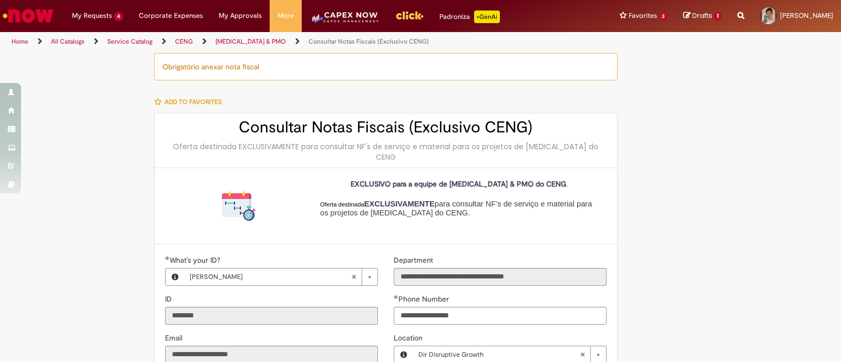  I want to click on img: ServiceNow, so click(28, 16).